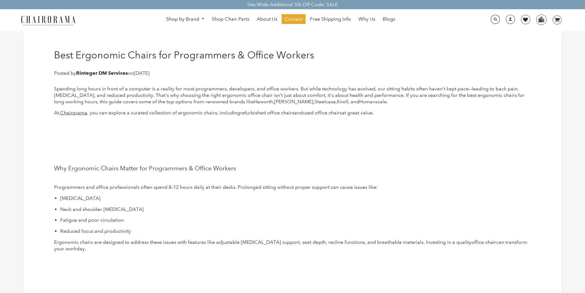 The width and height of the screenshot is (585, 293). What do you see at coordinates (74, 112) in the screenshot?
I see `span: Chairorama` at bounding box center [74, 112].